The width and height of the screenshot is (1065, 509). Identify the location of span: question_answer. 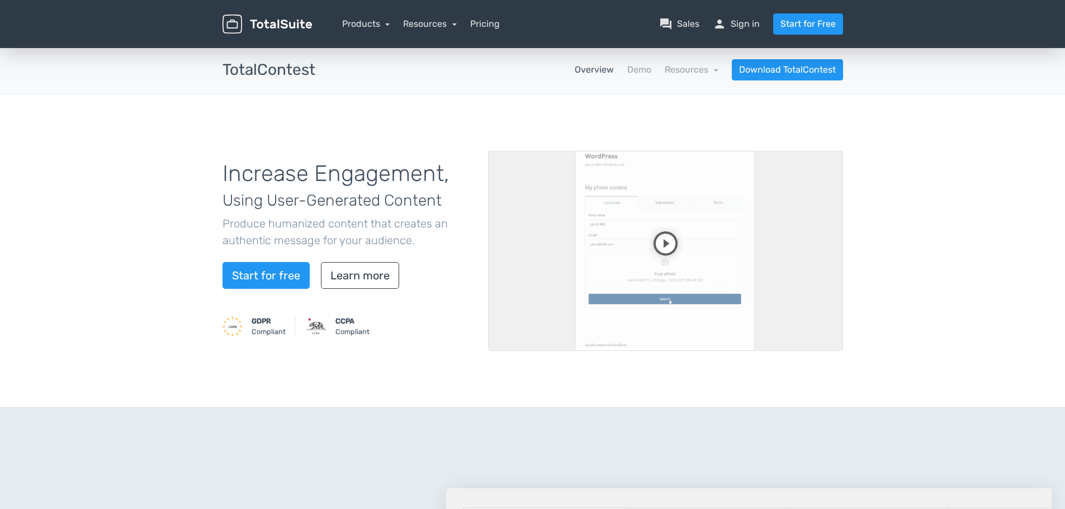
(666, 24).